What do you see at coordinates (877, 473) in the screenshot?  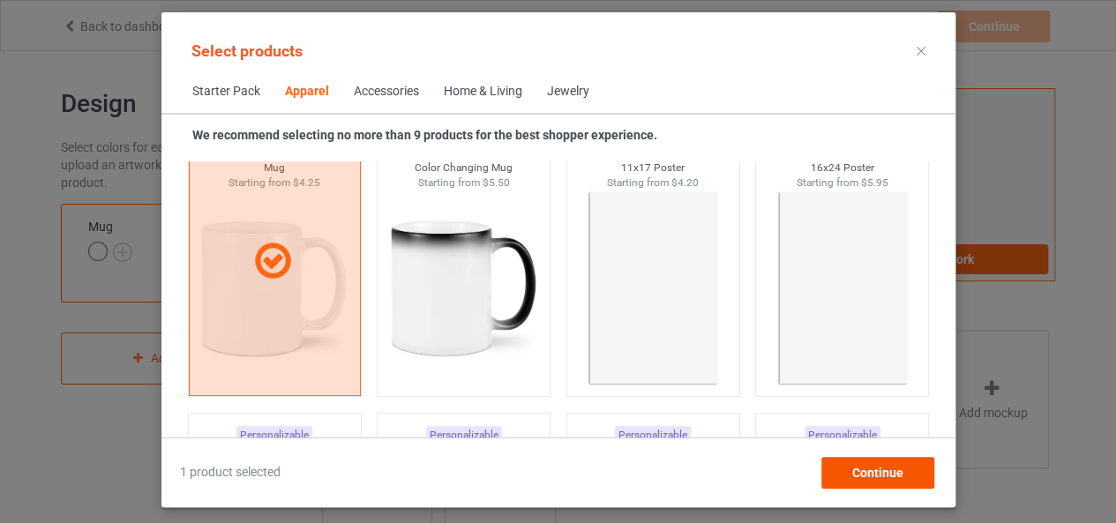 I see `div: Continue` at bounding box center [877, 473].